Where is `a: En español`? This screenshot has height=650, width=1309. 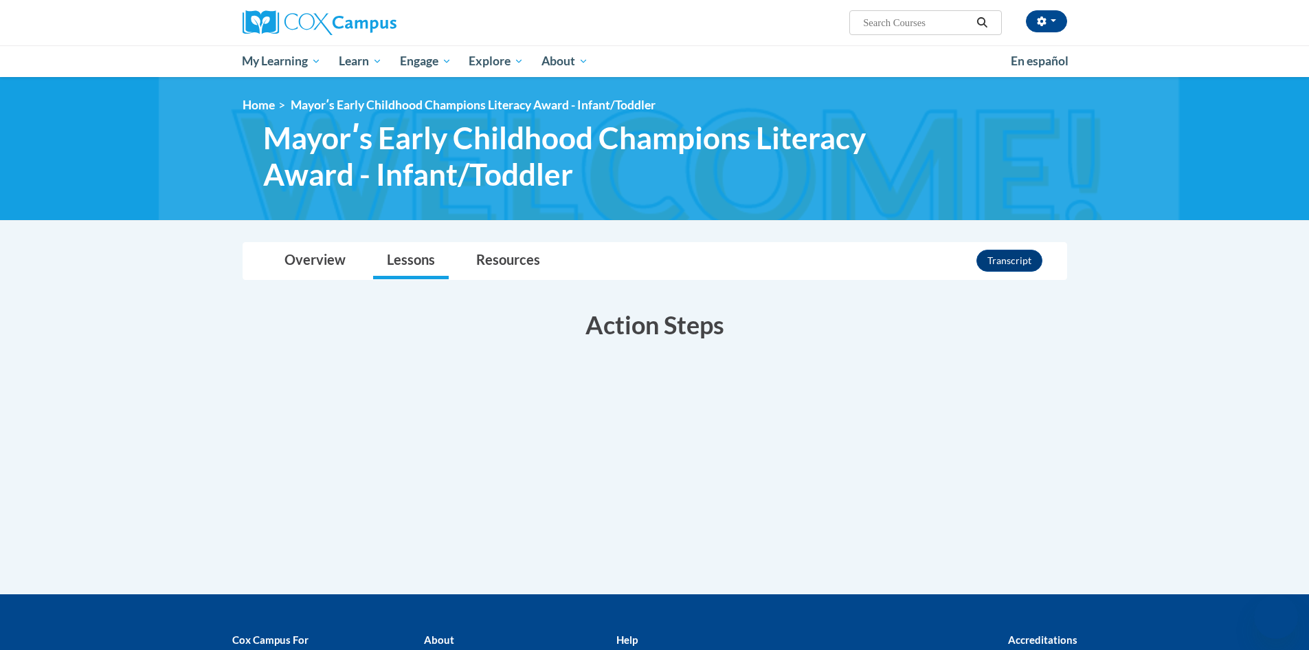
a: En español is located at coordinates (1040, 61).